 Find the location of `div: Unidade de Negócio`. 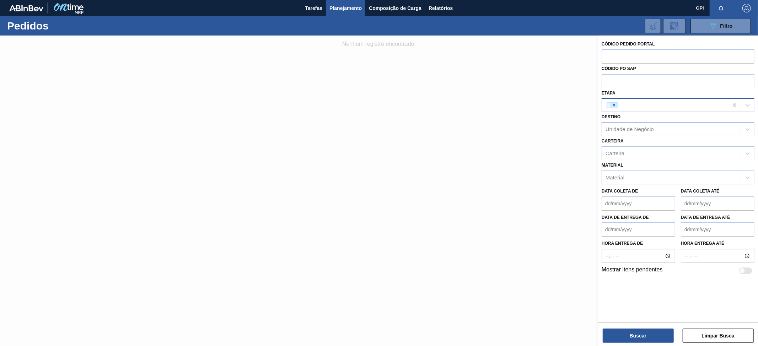

div: Unidade de Negócio is located at coordinates (629, 129).